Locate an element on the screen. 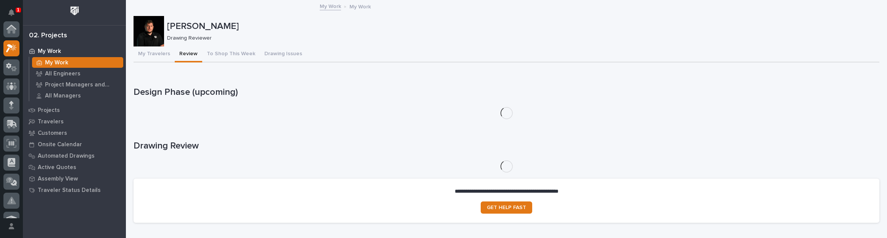 The image size is (887, 238). p: Drawing Reviewer is located at coordinates (520, 38).